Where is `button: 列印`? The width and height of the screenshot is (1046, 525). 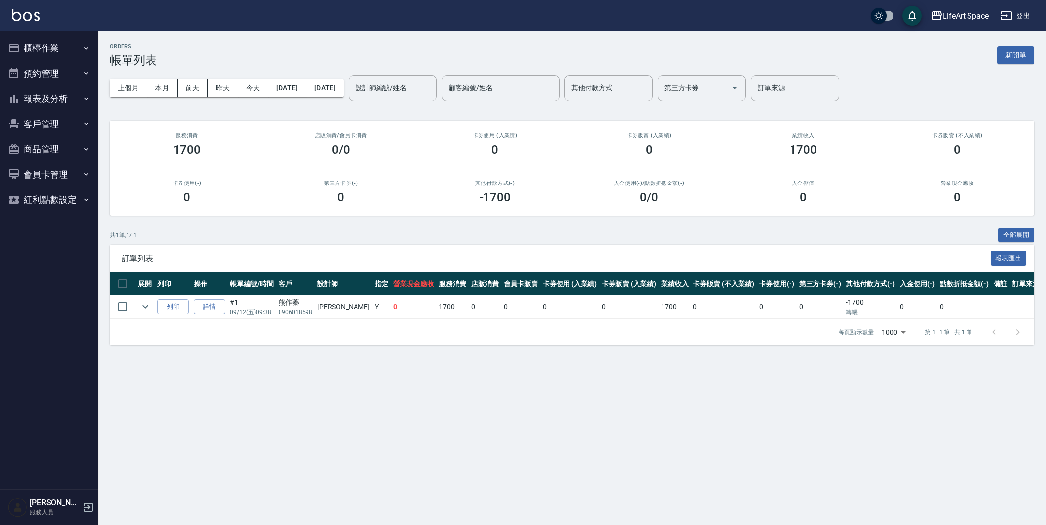
button: 列印 is located at coordinates (173, 307).